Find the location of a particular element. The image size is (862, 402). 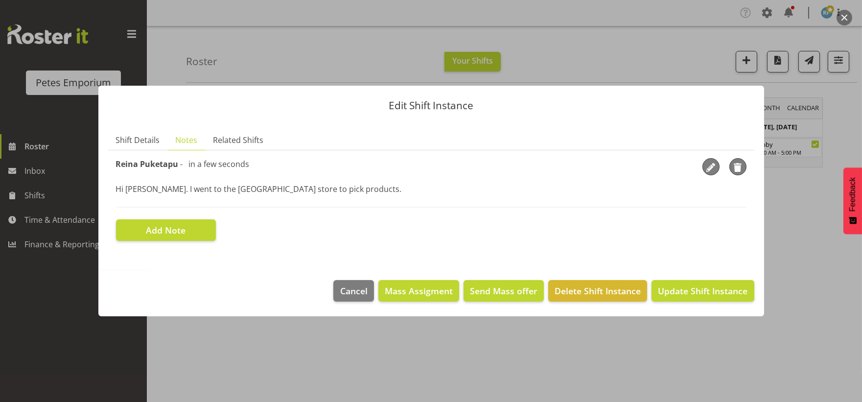

button: Cancel is located at coordinates (354, 291).